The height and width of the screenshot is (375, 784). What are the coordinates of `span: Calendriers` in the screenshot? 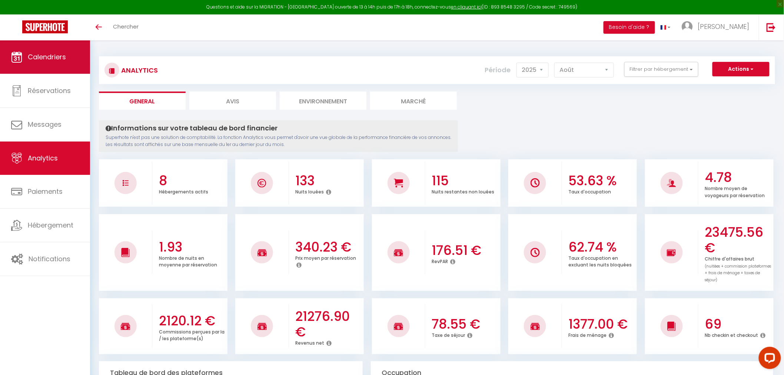 It's located at (47, 57).